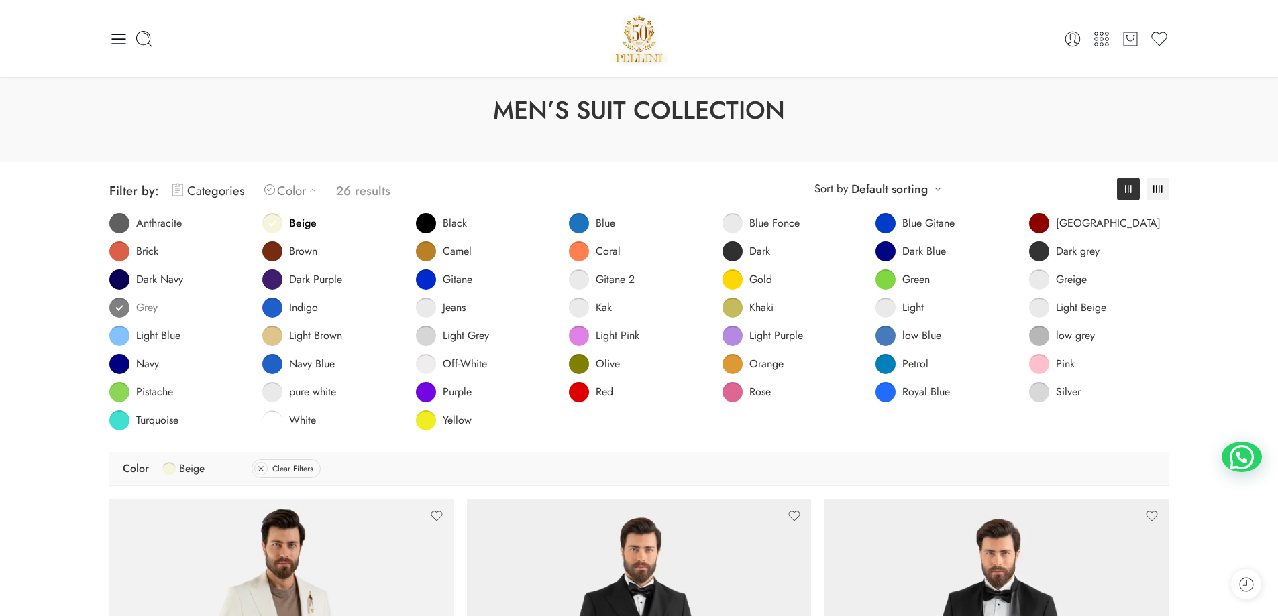  What do you see at coordinates (776, 336) in the screenshot?
I see `span: Light Purple` at bounding box center [776, 336].